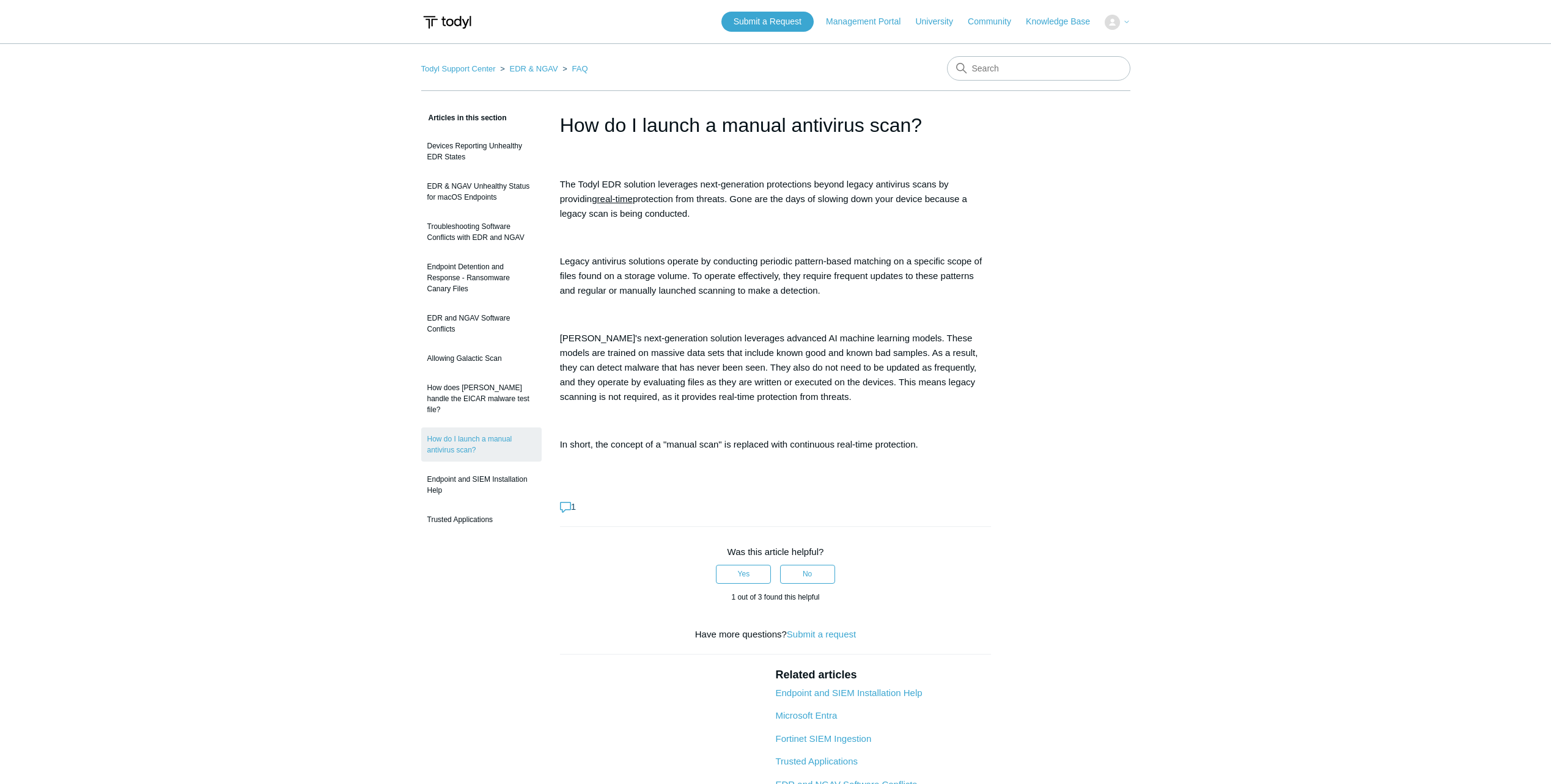 This screenshot has height=784, width=1551. What do you see at coordinates (481, 192) in the screenshot?
I see `a: EDR & NGAV Unhealthy Status for macOS Endpoints` at bounding box center [481, 192].